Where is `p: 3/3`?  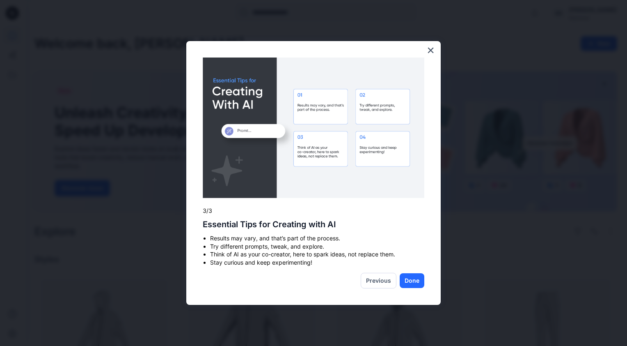
p: 3/3 is located at coordinates (314, 211).